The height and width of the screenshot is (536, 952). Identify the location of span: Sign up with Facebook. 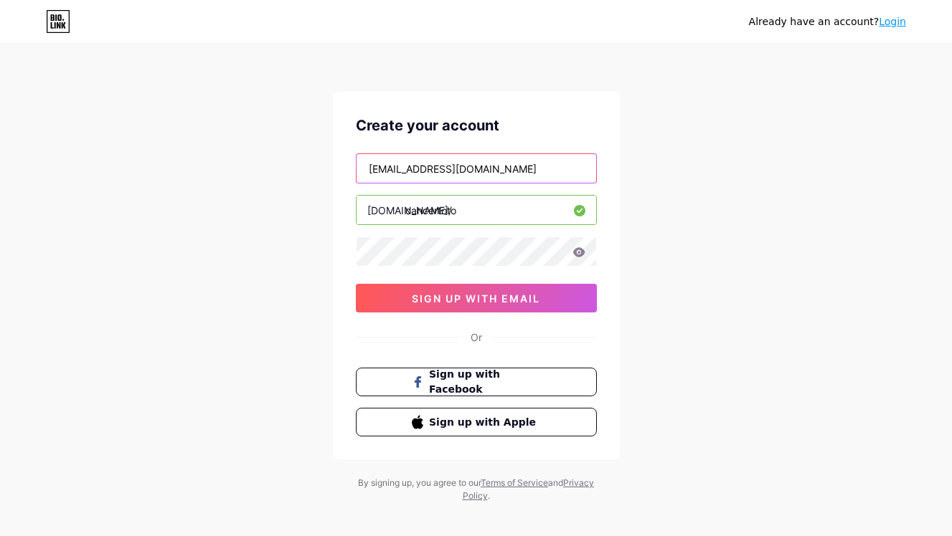
(484, 382).